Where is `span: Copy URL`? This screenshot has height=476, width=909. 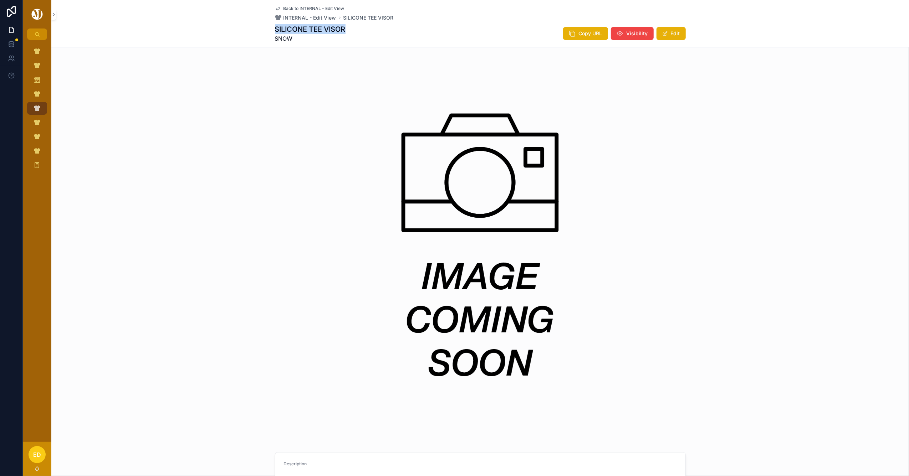 span: Copy URL is located at coordinates (591, 34).